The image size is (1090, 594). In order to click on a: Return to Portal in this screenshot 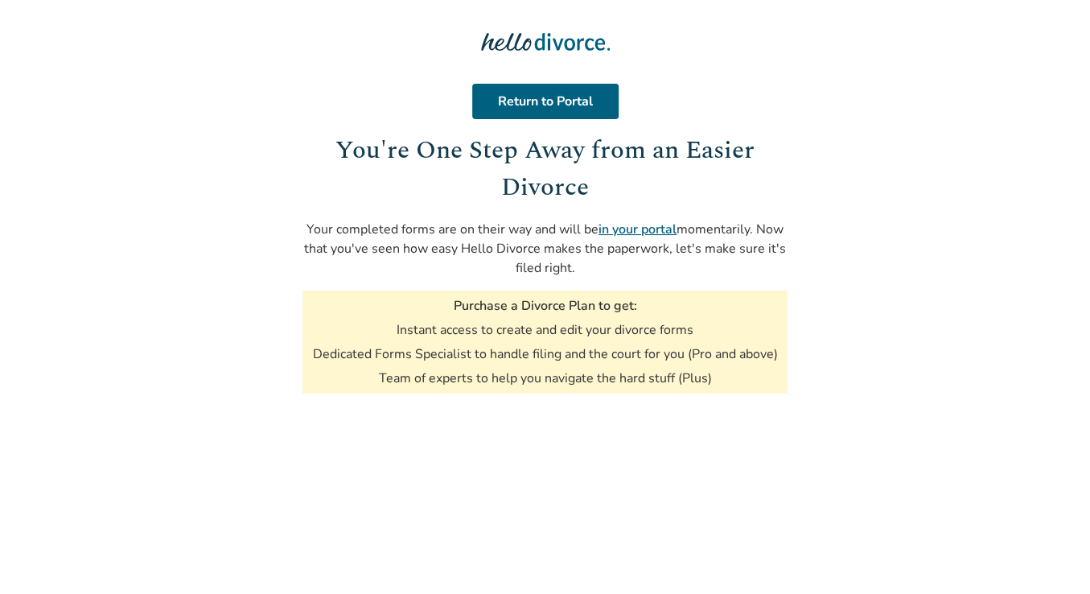, I will do `click(545, 101)`.